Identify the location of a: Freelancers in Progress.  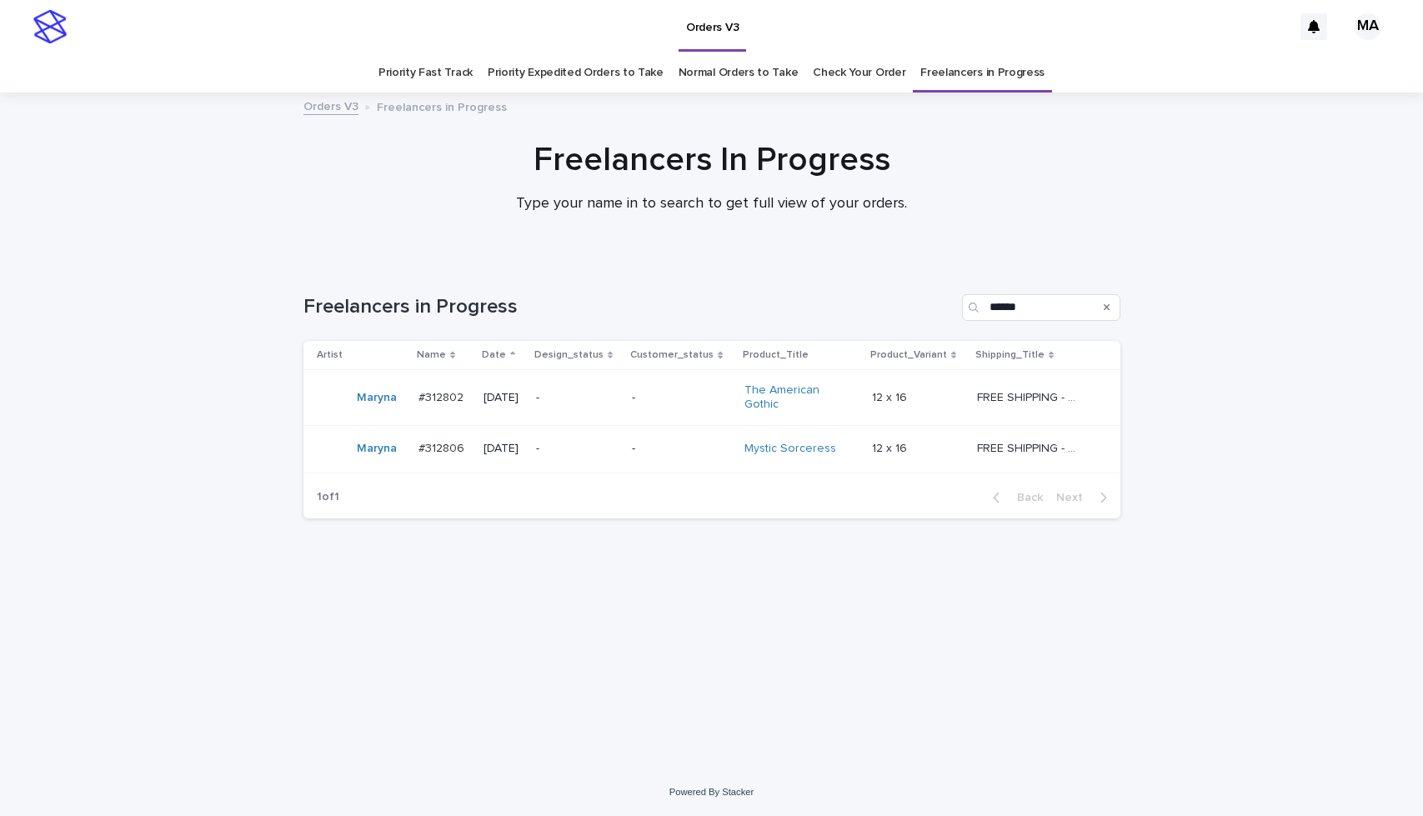
(982, 73).